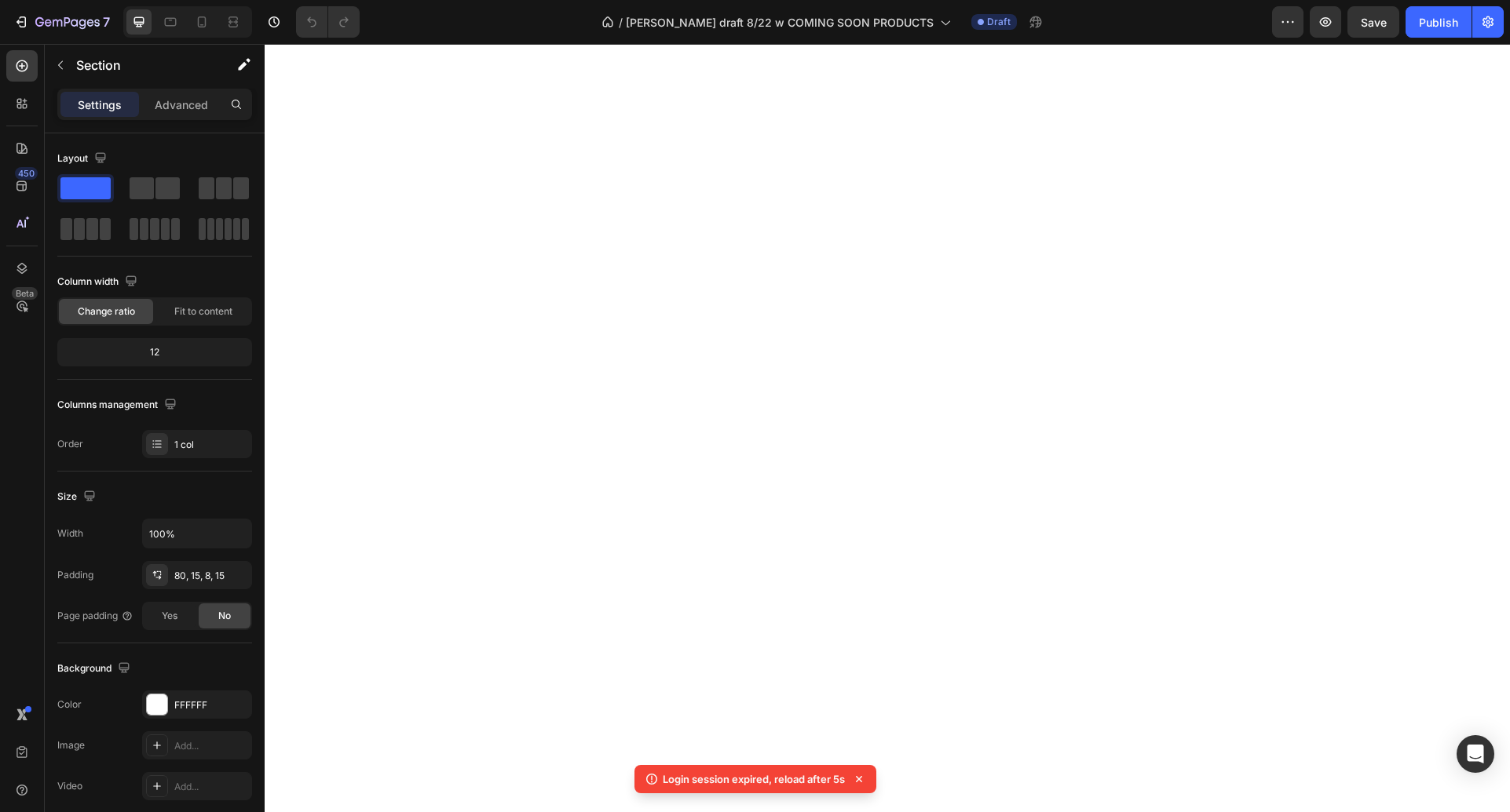 The height and width of the screenshot is (812, 1510). I want to click on div: Open Intercom Messenger, so click(1475, 754).